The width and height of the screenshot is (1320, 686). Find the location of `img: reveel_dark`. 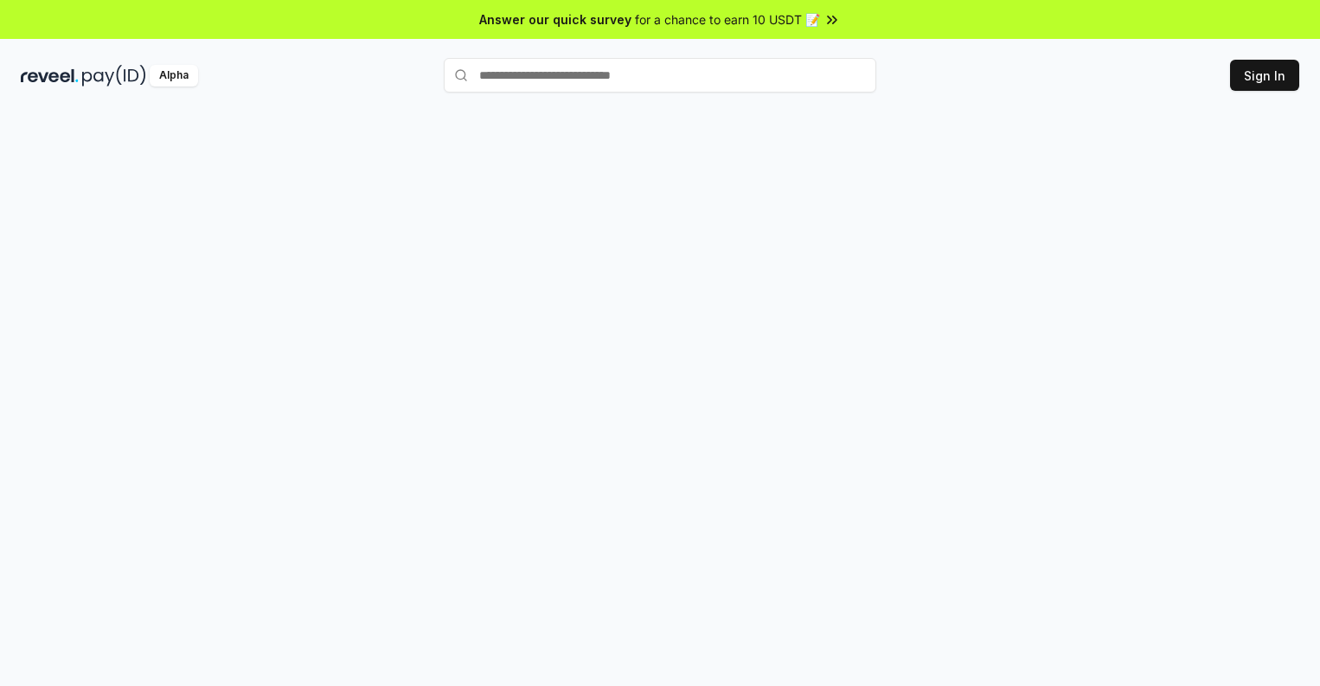

img: reveel_dark is located at coordinates (49, 75).